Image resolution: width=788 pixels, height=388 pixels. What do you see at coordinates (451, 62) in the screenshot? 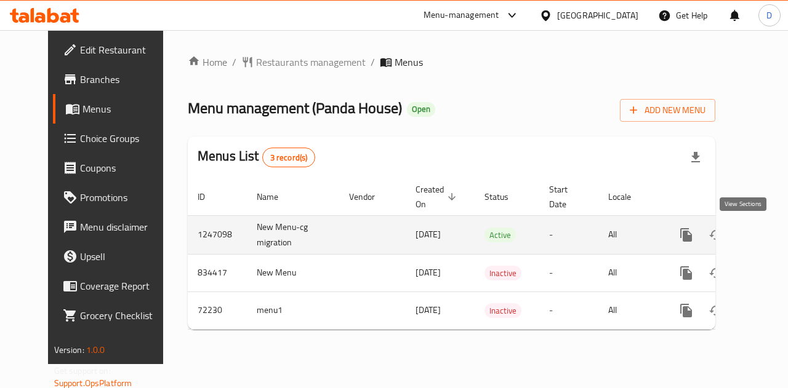
I see `nav: breadcrumb` at bounding box center [451, 62].